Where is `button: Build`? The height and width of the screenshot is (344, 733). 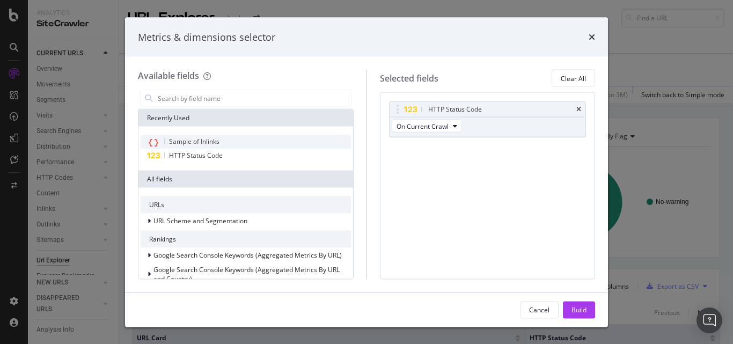 button: Build is located at coordinates (579, 310).